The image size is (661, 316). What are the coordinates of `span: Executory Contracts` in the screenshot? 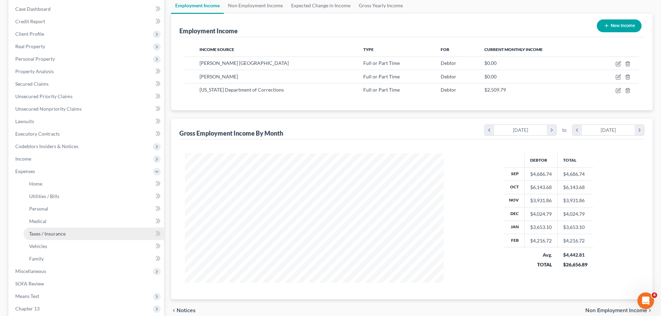 It's located at (37, 134).